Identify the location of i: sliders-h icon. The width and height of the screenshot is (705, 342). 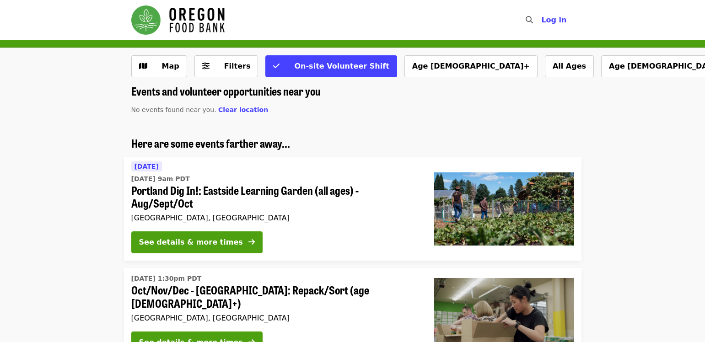
(206, 66).